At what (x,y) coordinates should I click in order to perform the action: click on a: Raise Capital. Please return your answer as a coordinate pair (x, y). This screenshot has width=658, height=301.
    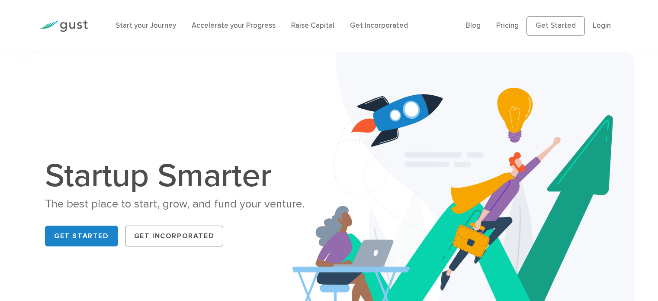
    Looking at the image, I should click on (313, 26).